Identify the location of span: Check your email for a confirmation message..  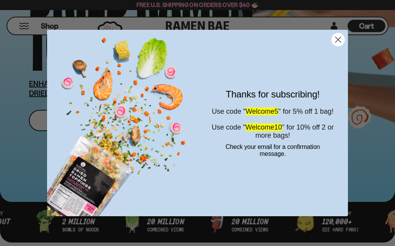
(273, 150).